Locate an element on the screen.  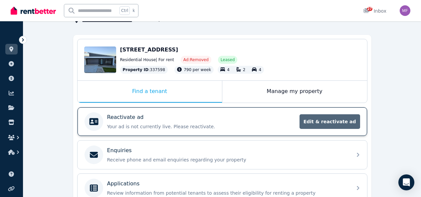
a: EnquiriesReceive phone and email enquiries regarding your property is located at coordinates (222, 155).